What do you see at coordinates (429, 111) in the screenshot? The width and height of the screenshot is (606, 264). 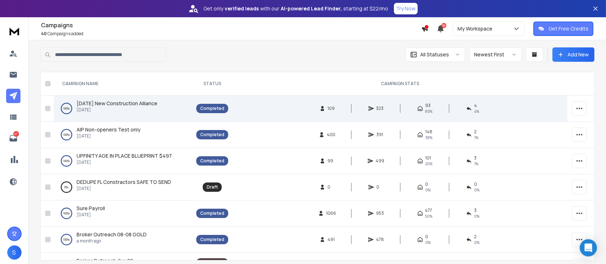 I see `span: 85 %` at bounding box center [429, 111].